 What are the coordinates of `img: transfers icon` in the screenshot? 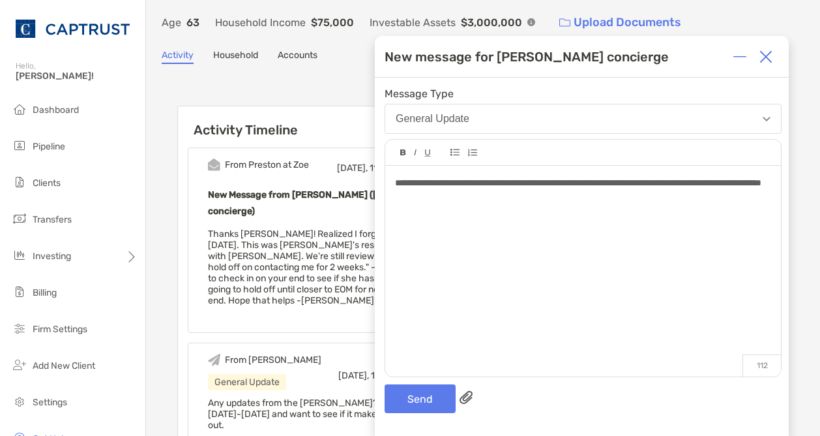 It's located at (20, 218).